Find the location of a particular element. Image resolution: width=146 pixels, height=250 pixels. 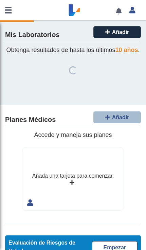

span: Obtenga resultados de hasta los últimos . is located at coordinates (73, 50).